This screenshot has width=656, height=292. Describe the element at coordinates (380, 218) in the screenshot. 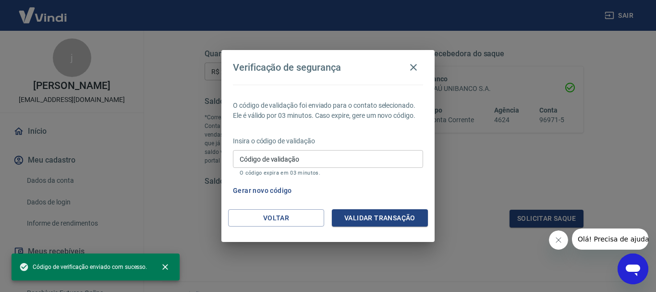

I see `button: Validar transação` at that location.